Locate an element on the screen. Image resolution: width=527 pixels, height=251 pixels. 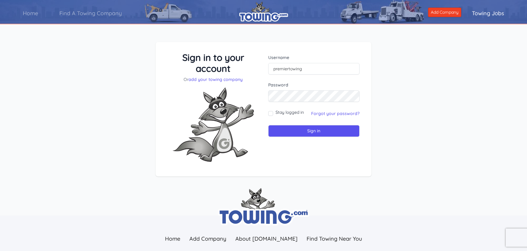
label: Password is located at coordinates (314, 85).